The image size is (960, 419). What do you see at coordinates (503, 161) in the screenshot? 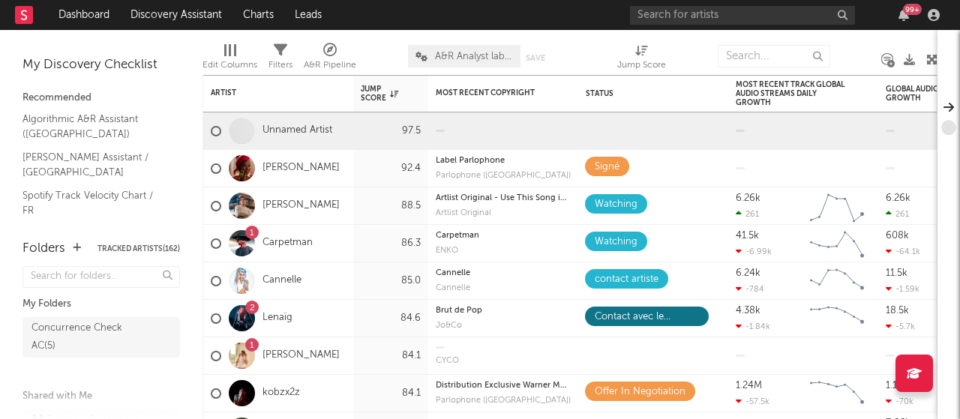
I see `div: copyright: Label Parlophone` at bounding box center [503, 161].